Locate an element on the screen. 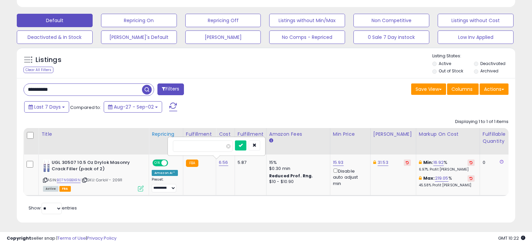  a: 15.93 is located at coordinates (338, 163).